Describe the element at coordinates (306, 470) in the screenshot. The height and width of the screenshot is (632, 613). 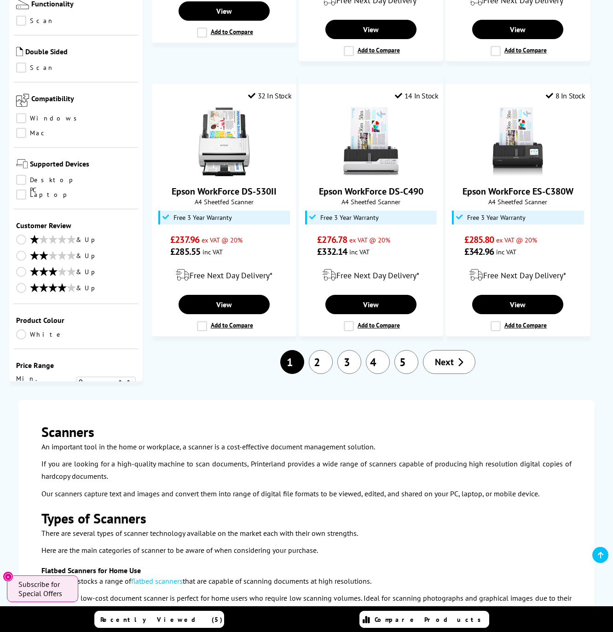
I see `p: If you are looking for a high-quality machine to scan documents, Printerland provides a wide rang...` at that location.